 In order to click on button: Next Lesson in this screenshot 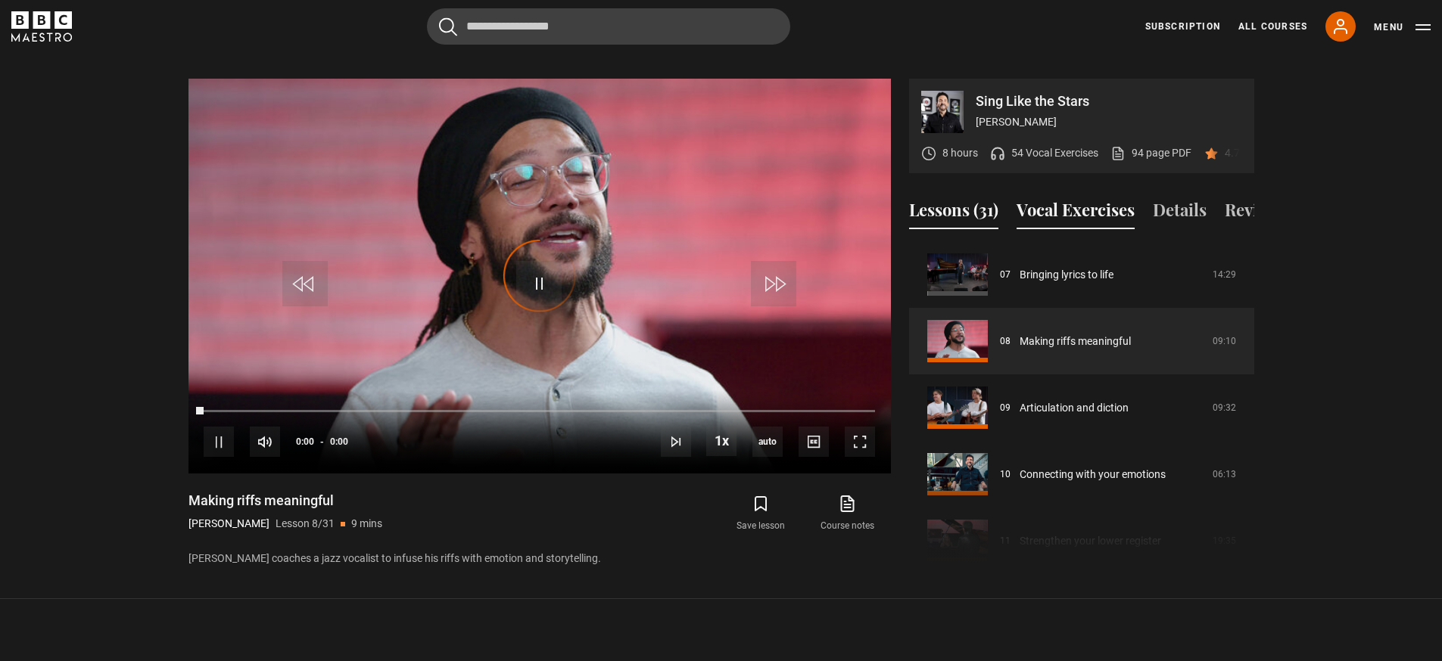, I will do `click(676, 442)`.